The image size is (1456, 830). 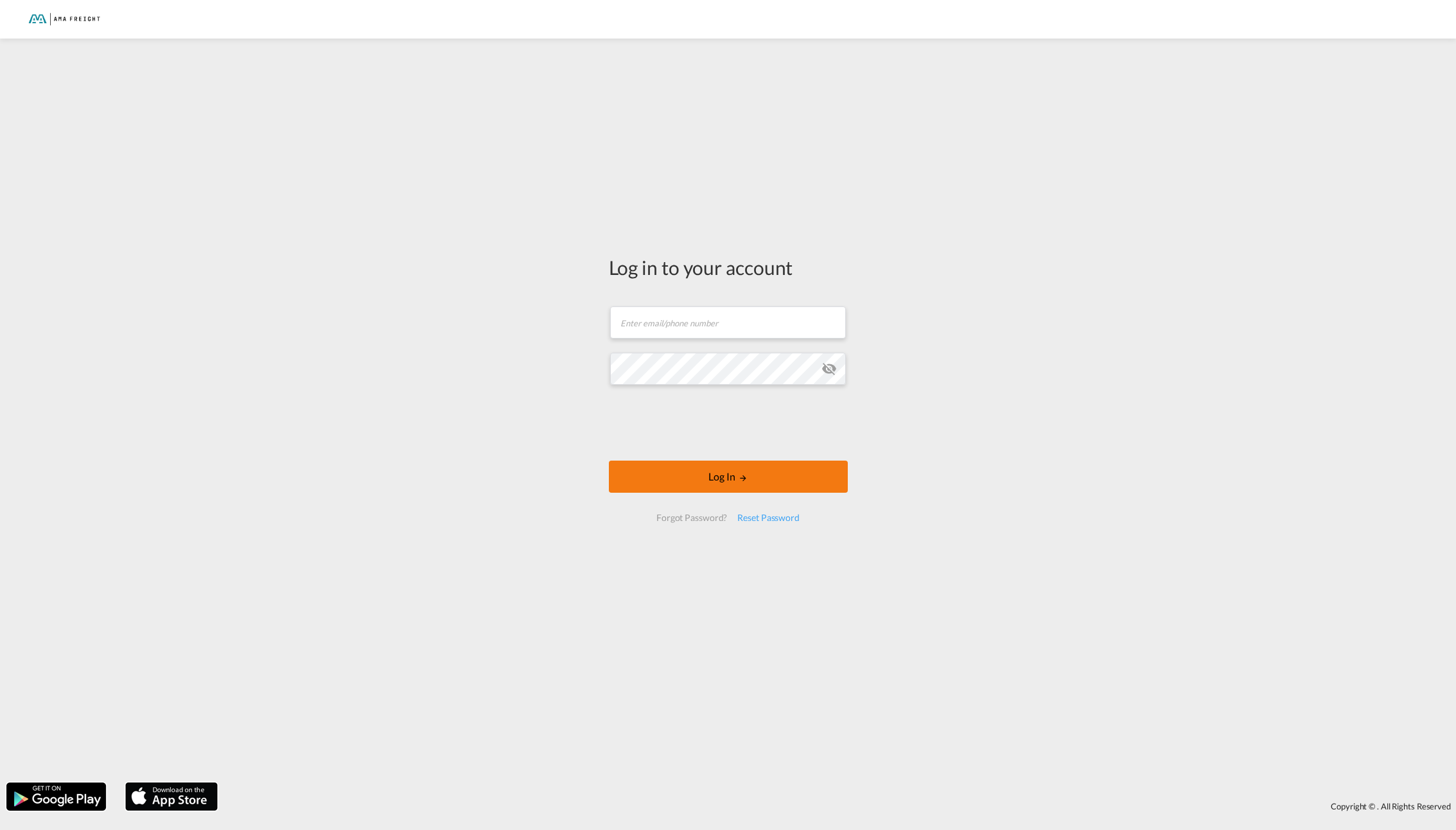 What do you see at coordinates (729, 267) in the screenshot?
I see `div: Log in to your account` at bounding box center [729, 267].